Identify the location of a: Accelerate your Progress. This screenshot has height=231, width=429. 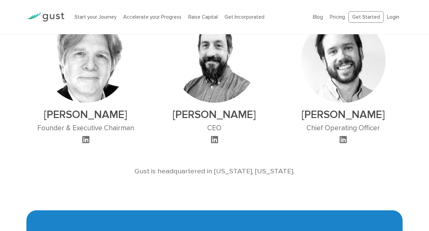
(152, 17).